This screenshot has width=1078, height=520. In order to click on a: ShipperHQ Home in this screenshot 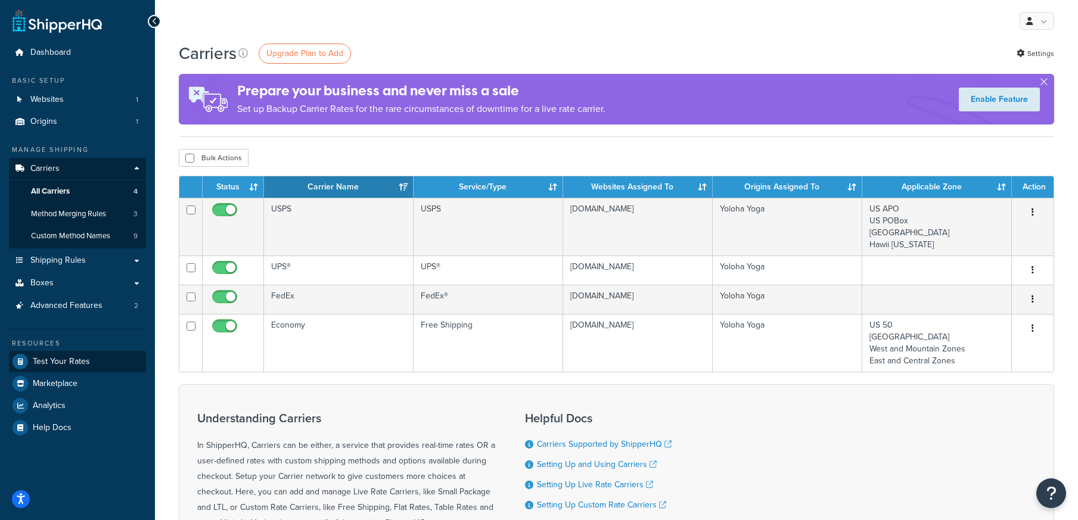, I will do `click(57, 21)`.